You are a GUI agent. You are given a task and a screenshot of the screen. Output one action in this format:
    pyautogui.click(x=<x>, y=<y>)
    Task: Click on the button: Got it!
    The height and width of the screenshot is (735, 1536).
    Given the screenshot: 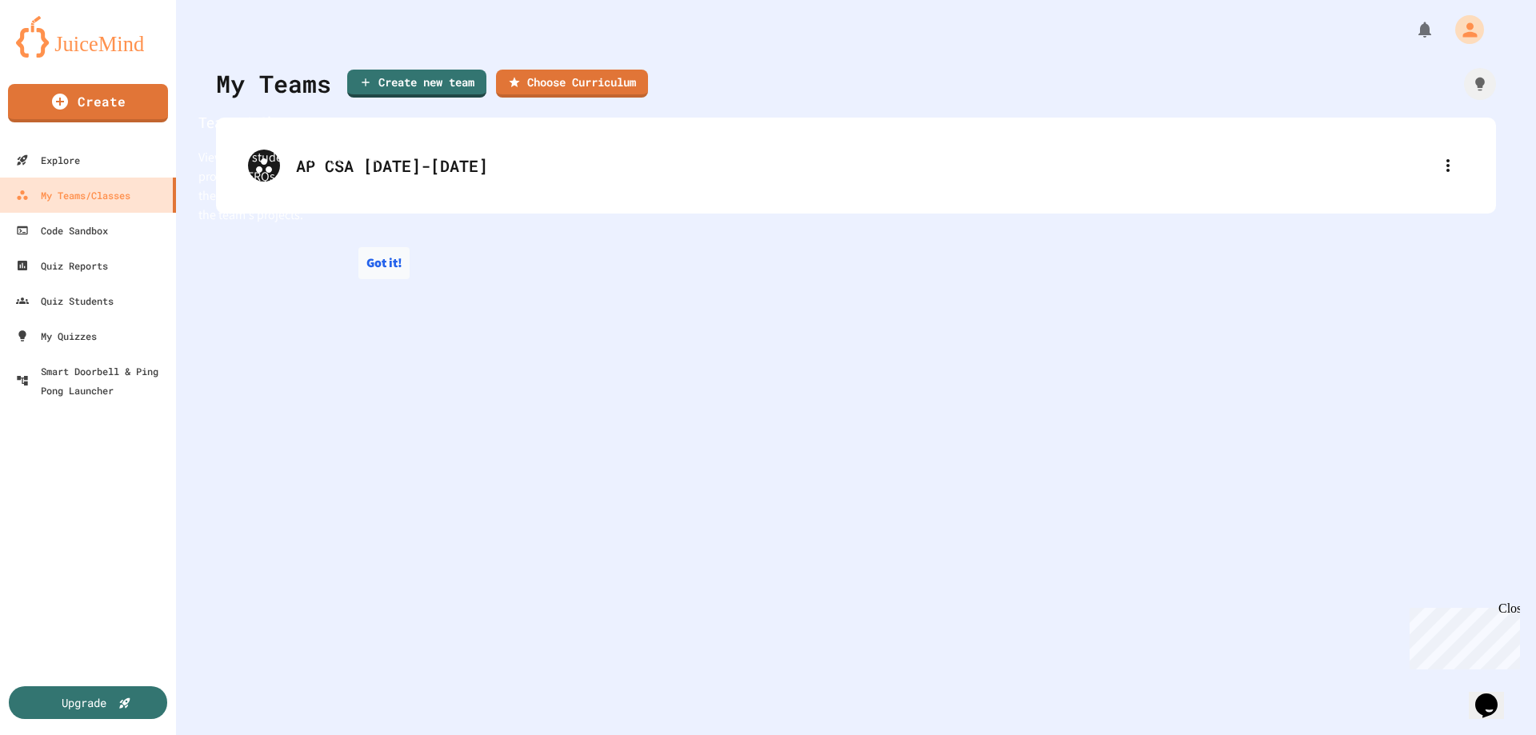 What is the action you would take?
    pyautogui.click(x=384, y=263)
    